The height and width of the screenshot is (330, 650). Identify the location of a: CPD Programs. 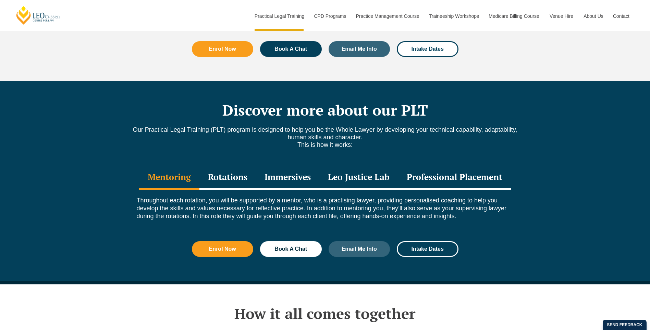
(330, 16).